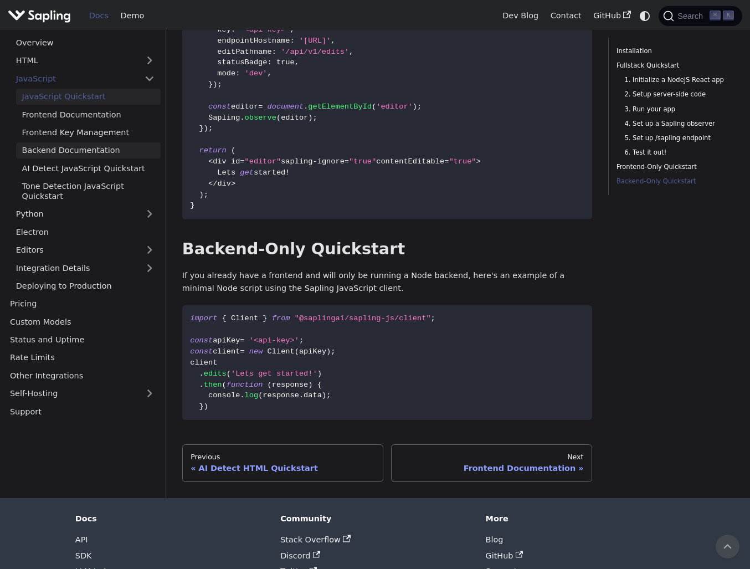 This screenshot has height=569, width=750. I want to click on nav: Docs pages, so click(387, 463).